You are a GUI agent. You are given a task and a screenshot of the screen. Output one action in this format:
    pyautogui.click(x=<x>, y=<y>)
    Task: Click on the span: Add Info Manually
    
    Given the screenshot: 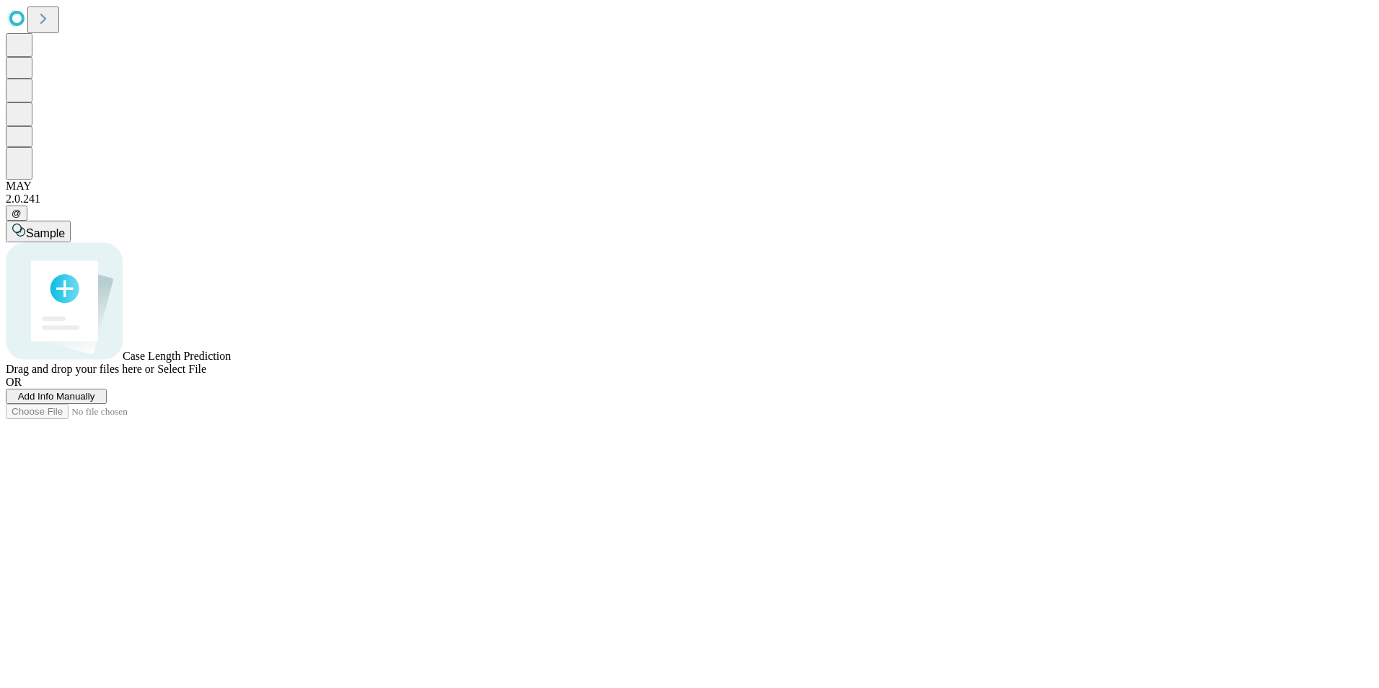 What is the action you would take?
    pyautogui.click(x=56, y=396)
    